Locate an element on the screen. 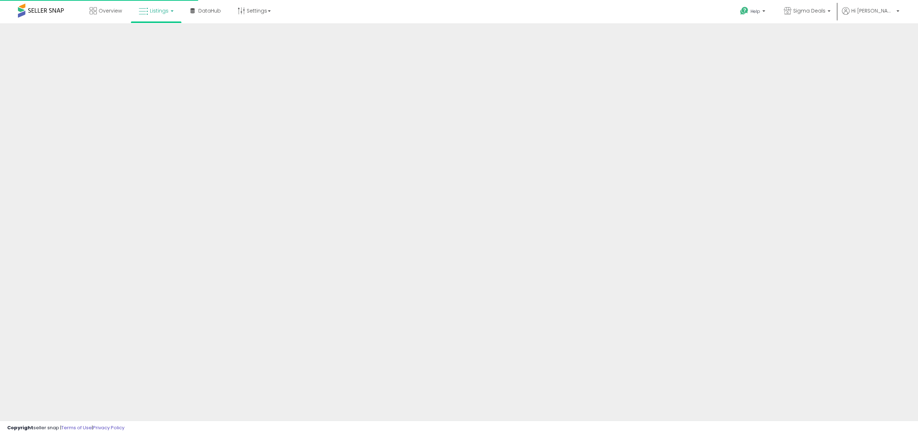 The image size is (918, 435). span: Help is located at coordinates (755, 11).